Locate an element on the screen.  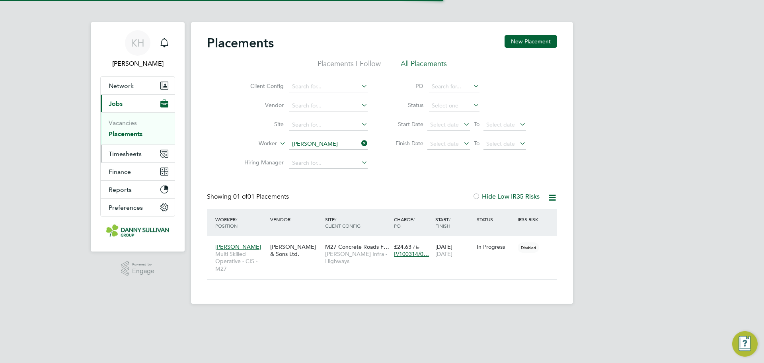
div: Start is located at coordinates (454, 222).